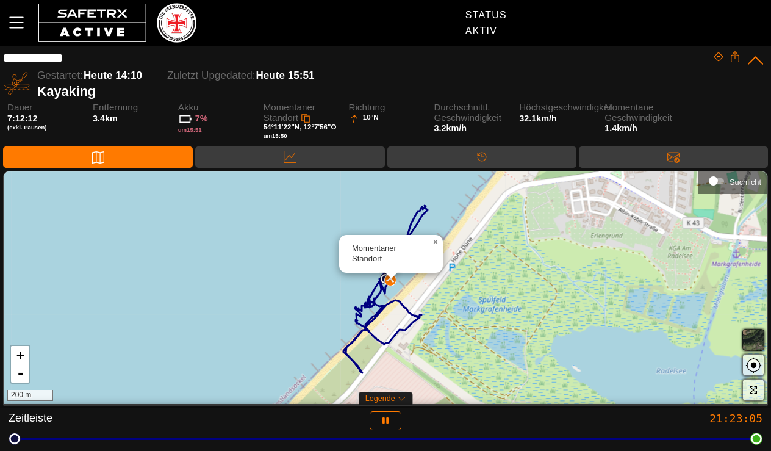 The width and height of the screenshot is (771, 451). Describe the element at coordinates (132, 107) in the screenshot. I see `span: Entfernung` at that location.